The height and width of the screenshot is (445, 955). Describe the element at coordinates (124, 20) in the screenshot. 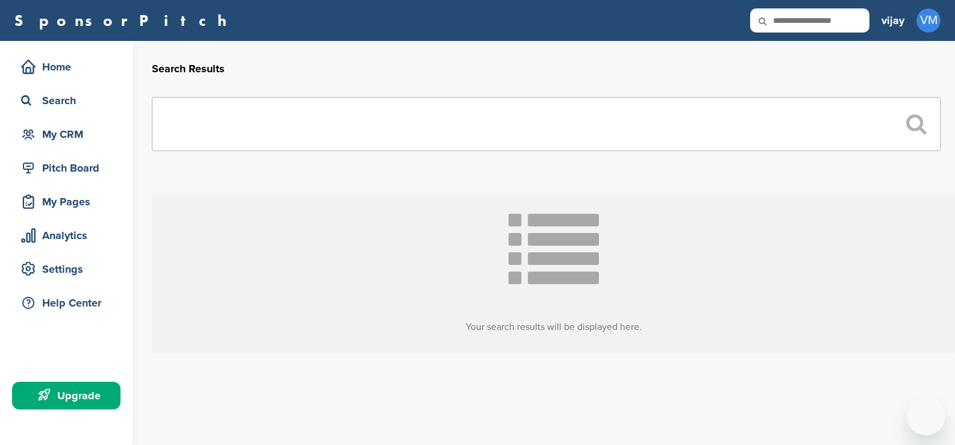

I see `a: SponsorPitch` at that location.